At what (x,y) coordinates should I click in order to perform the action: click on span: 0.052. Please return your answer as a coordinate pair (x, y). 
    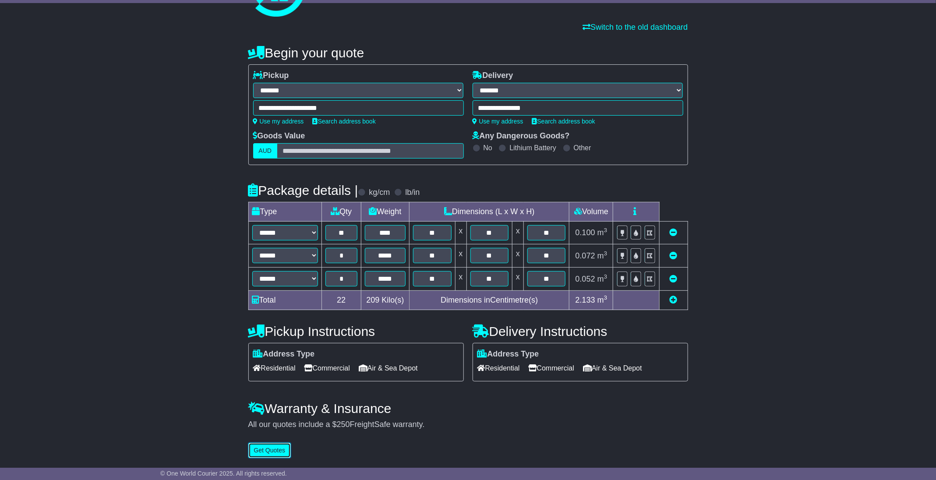
    Looking at the image, I should click on (585, 279).